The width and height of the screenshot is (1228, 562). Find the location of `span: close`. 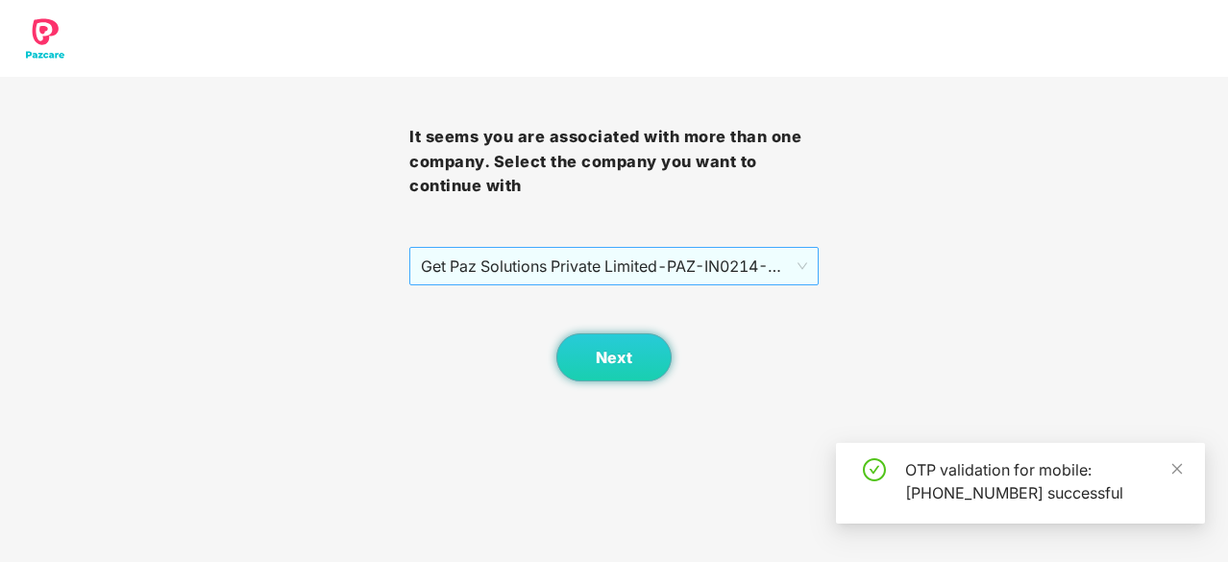

span: close is located at coordinates (1177, 469).